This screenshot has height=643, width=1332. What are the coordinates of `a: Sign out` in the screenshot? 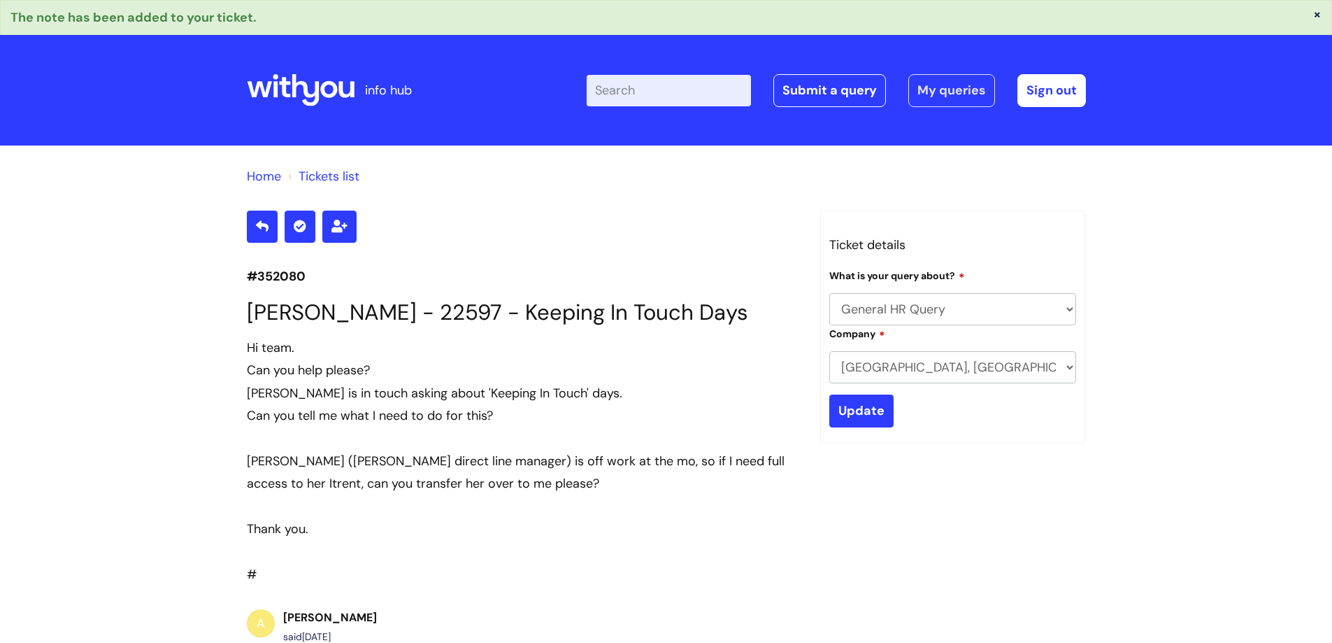 It's located at (1052, 90).